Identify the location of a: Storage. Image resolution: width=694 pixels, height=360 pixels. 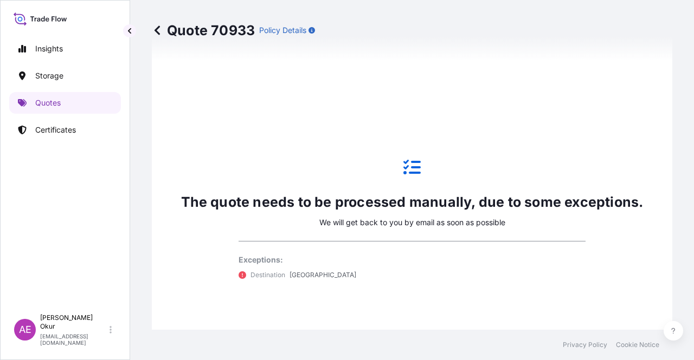
(65, 76).